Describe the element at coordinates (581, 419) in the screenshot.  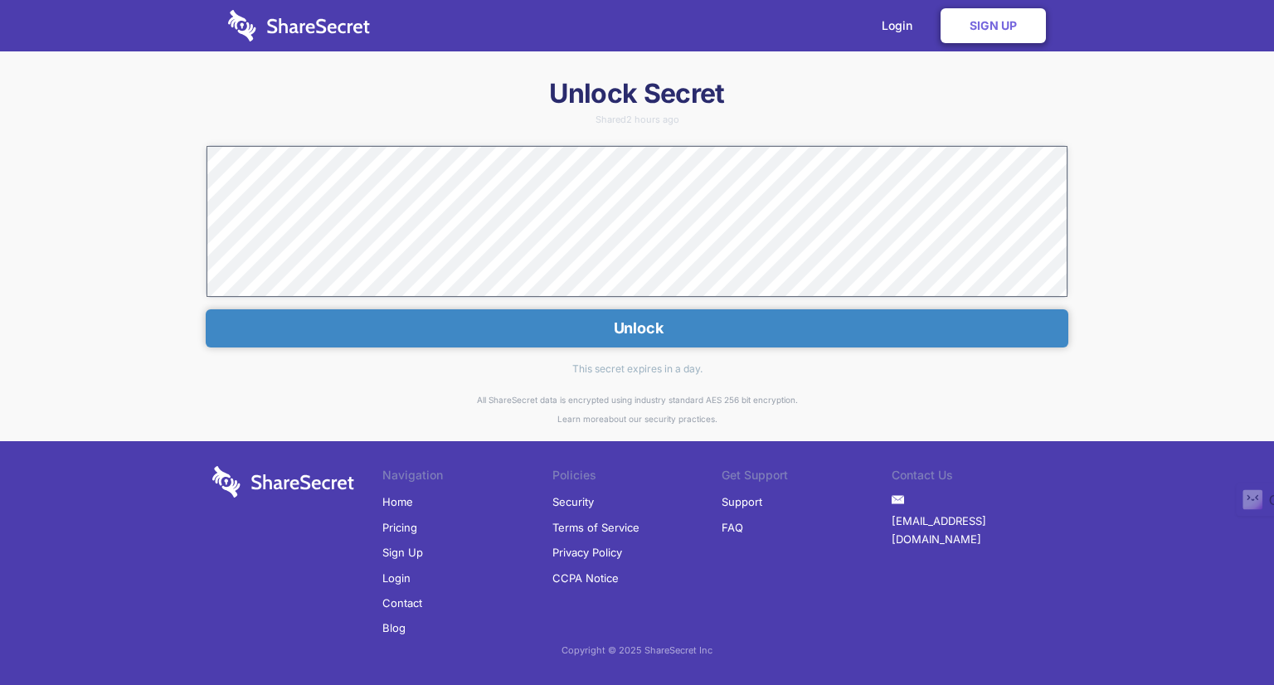
I see `a: Learn more` at that location.